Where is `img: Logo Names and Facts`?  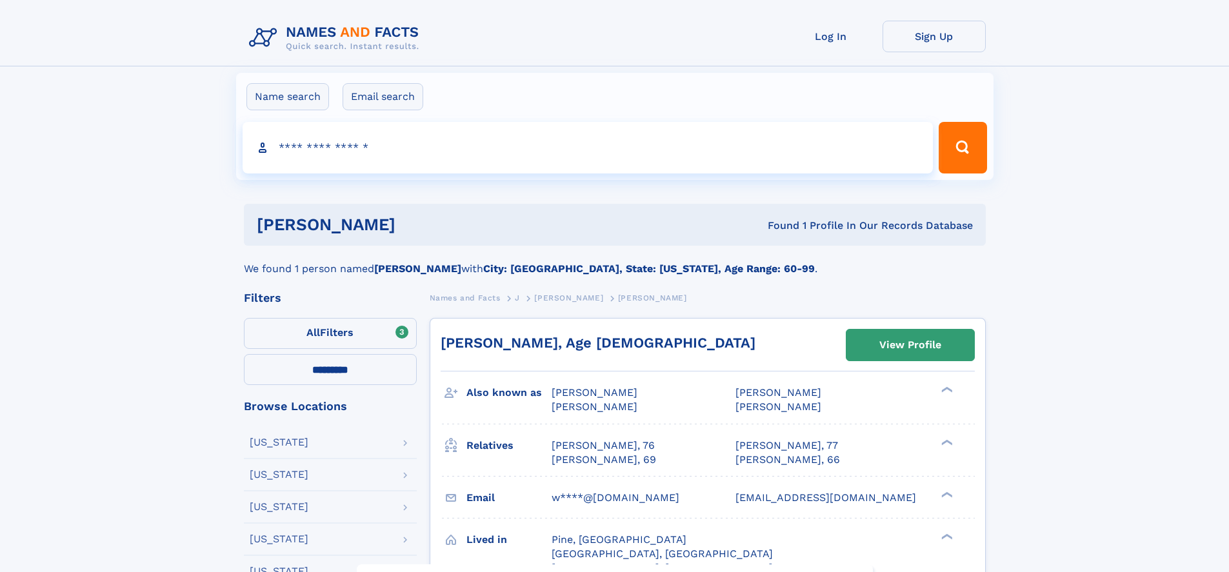 img: Logo Names and Facts is located at coordinates (337, 38).